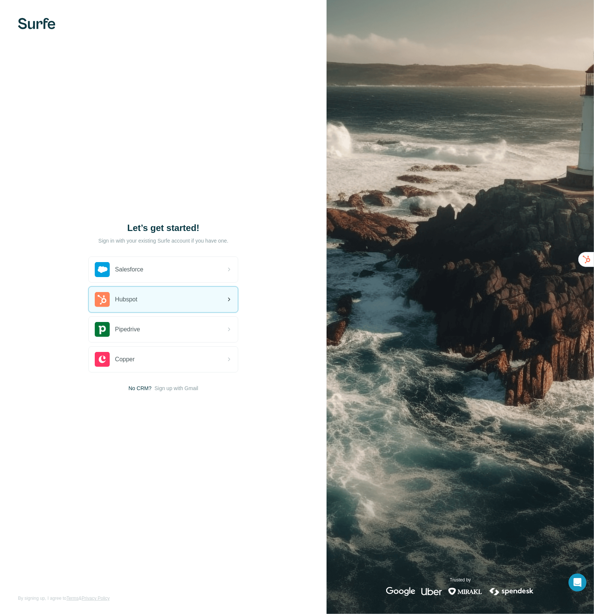 This screenshot has height=614, width=594. Describe the element at coordinates (102, 300) in the screenshot. I see `img: hubspot's logo` at that location.